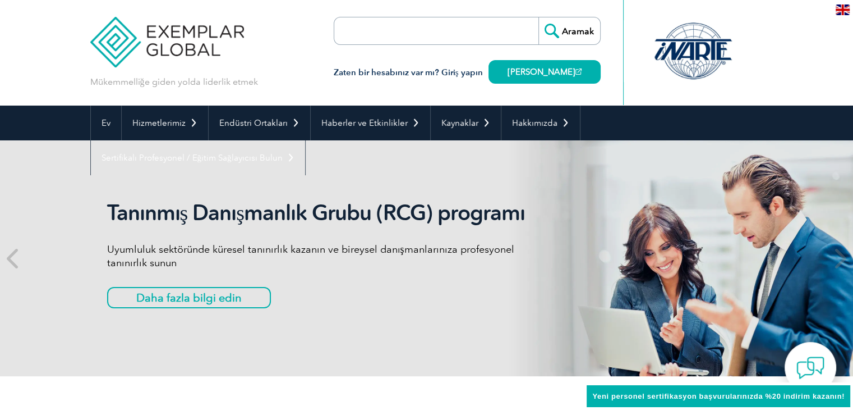 This screenshot has width=853, height=410. Describe the element at coordinates (811, 367) in the screenshot. I see `img: contact-chat.png` at that location.